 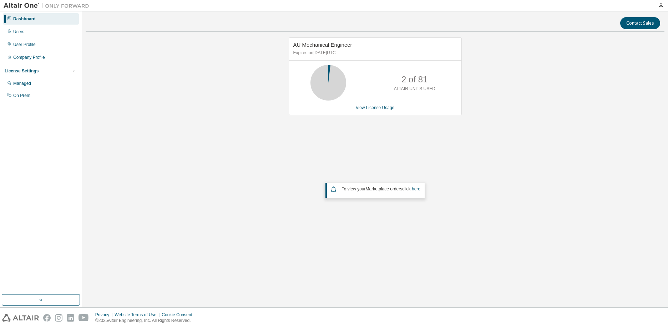 What do you see at coordinates (416, 189) in the screenshot?
I see `a: here` at bounding box center [416, 189].